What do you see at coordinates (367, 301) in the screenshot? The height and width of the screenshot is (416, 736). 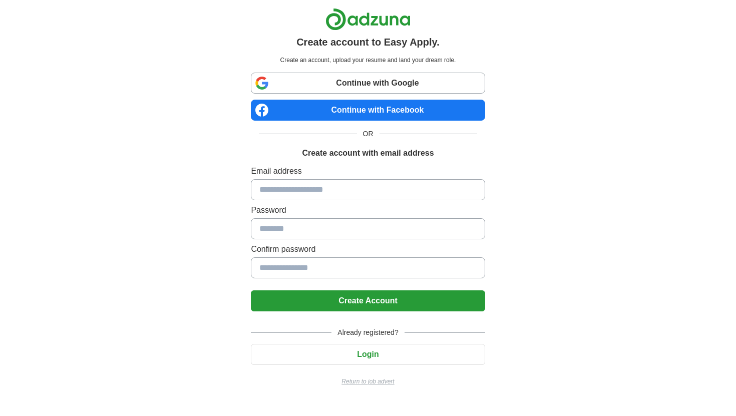 I see `button: Create Account` at bounding box center [367, 301].